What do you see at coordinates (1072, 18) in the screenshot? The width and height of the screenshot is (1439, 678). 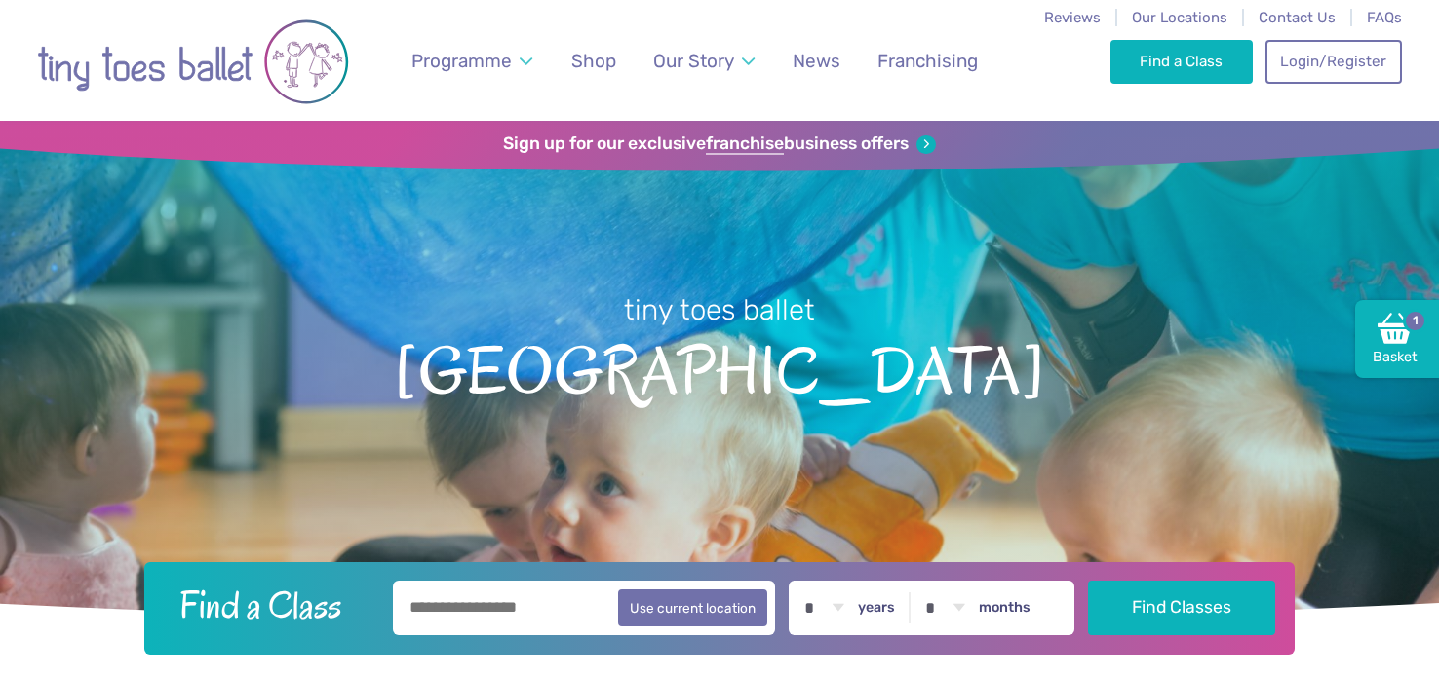 I see `a: Reviews` at bounding box center [1072, 18].